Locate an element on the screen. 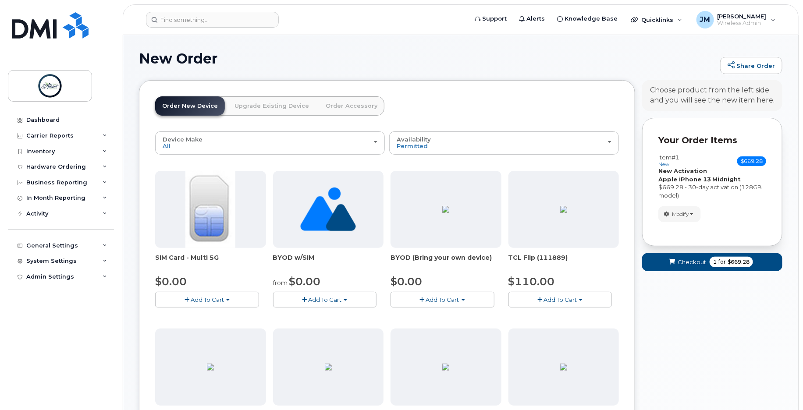 This screenshot has width=803, height=410. span: SIM Card - Multi 5G is located at coordinates (210, 262).